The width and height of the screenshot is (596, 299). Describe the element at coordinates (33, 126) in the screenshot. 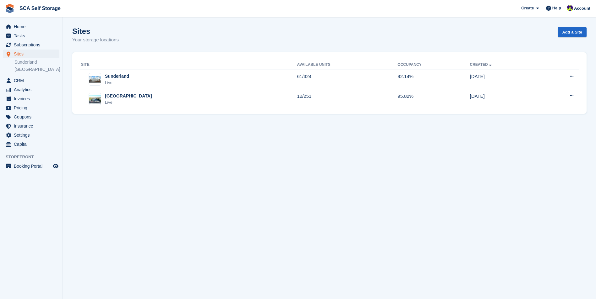

I see `span: Insurance` at that location.